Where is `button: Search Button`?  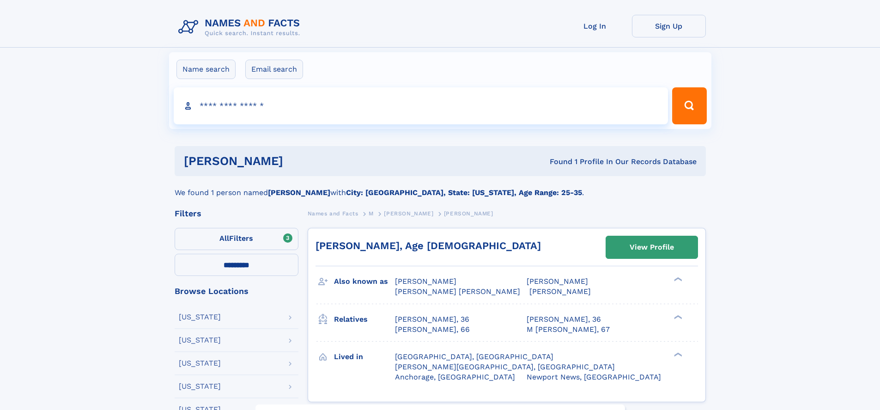
button: Search Button is located at coordinates (689, 106).